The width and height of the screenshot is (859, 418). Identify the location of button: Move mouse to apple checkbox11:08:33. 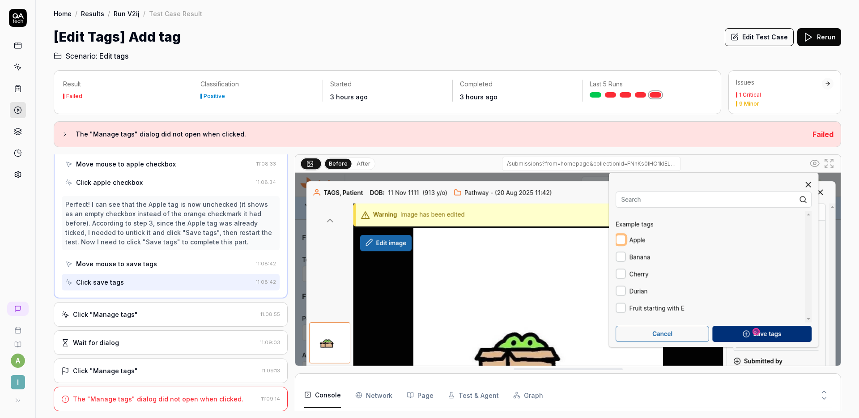
(170, 164).